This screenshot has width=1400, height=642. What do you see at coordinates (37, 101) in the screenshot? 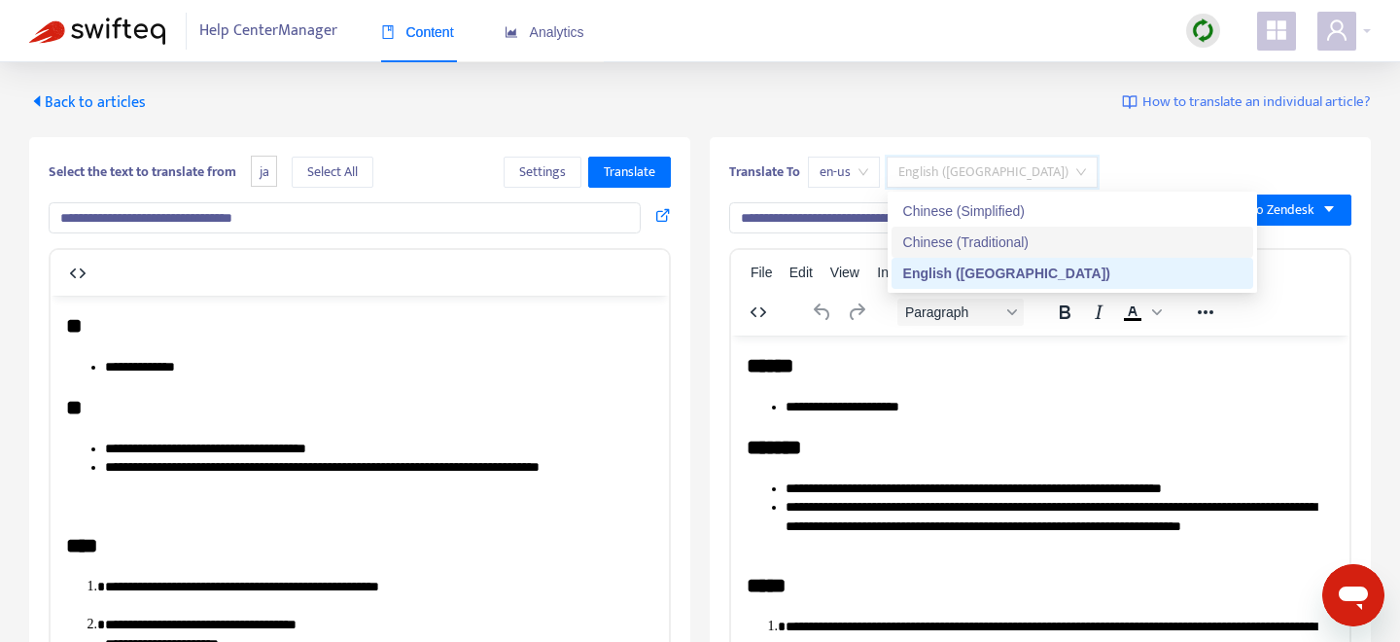
I see `span: caret-left` at bounding box center [37, 101].